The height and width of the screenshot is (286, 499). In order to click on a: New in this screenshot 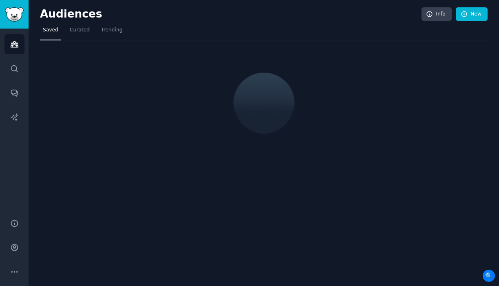, I will do `click(472, 14)`.